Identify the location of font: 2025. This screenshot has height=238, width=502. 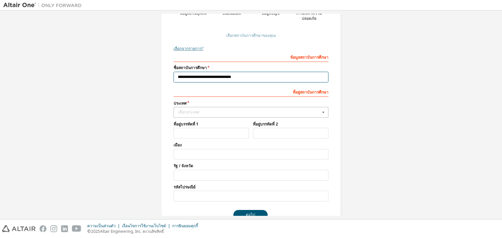
(95, 232).